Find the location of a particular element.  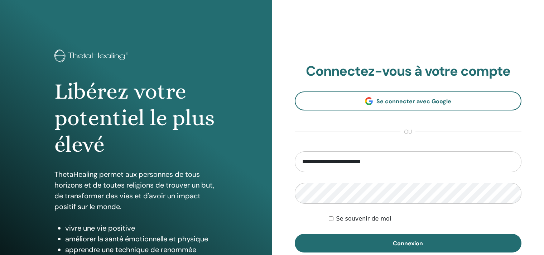

h2: Connectez-vous à votre compte is located at coordinates (408, 71).